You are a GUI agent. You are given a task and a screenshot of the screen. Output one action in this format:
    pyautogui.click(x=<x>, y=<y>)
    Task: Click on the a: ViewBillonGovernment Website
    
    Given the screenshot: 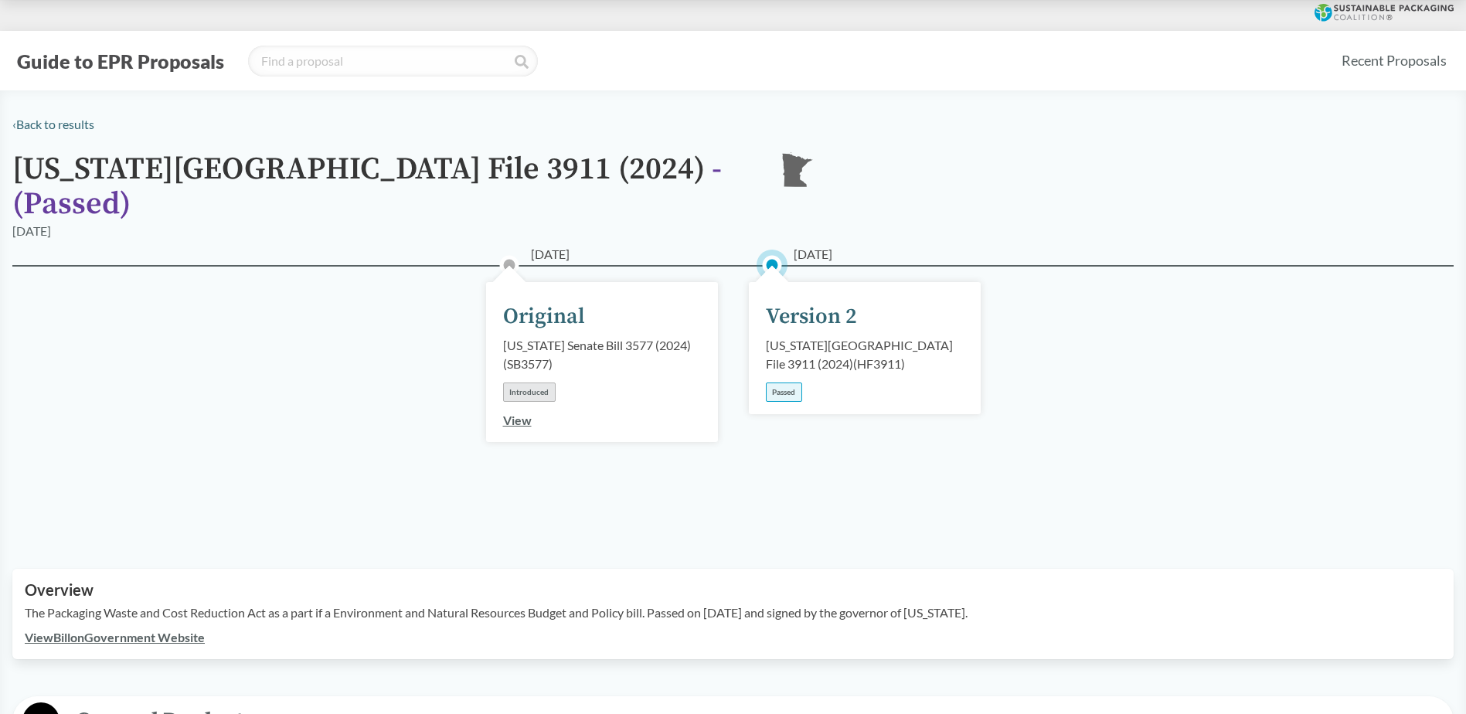 What is the action you would take?
    pyautogui.click(x=114, y=637)
    